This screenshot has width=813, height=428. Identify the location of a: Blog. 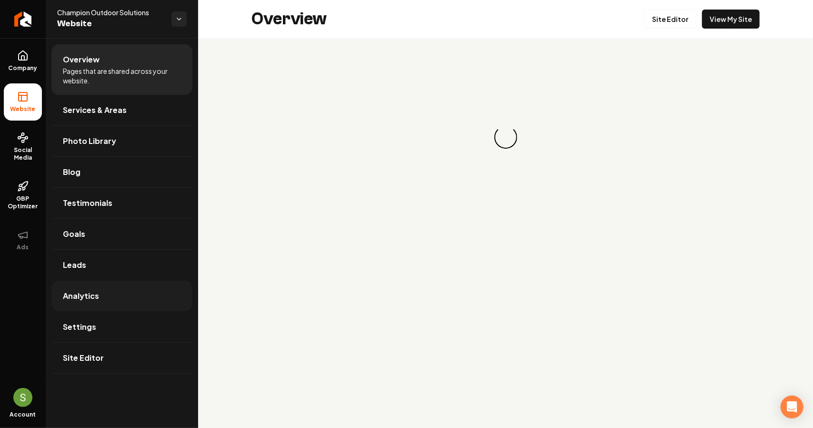
(122, 172).